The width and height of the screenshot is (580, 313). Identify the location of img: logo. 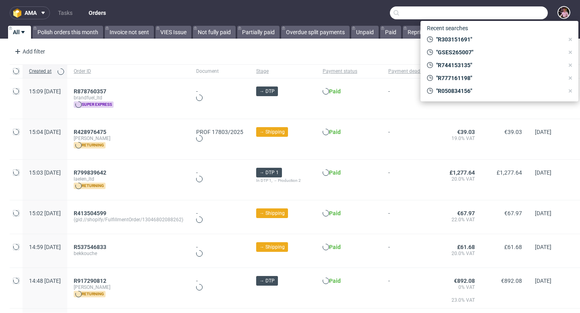
(19, 13).